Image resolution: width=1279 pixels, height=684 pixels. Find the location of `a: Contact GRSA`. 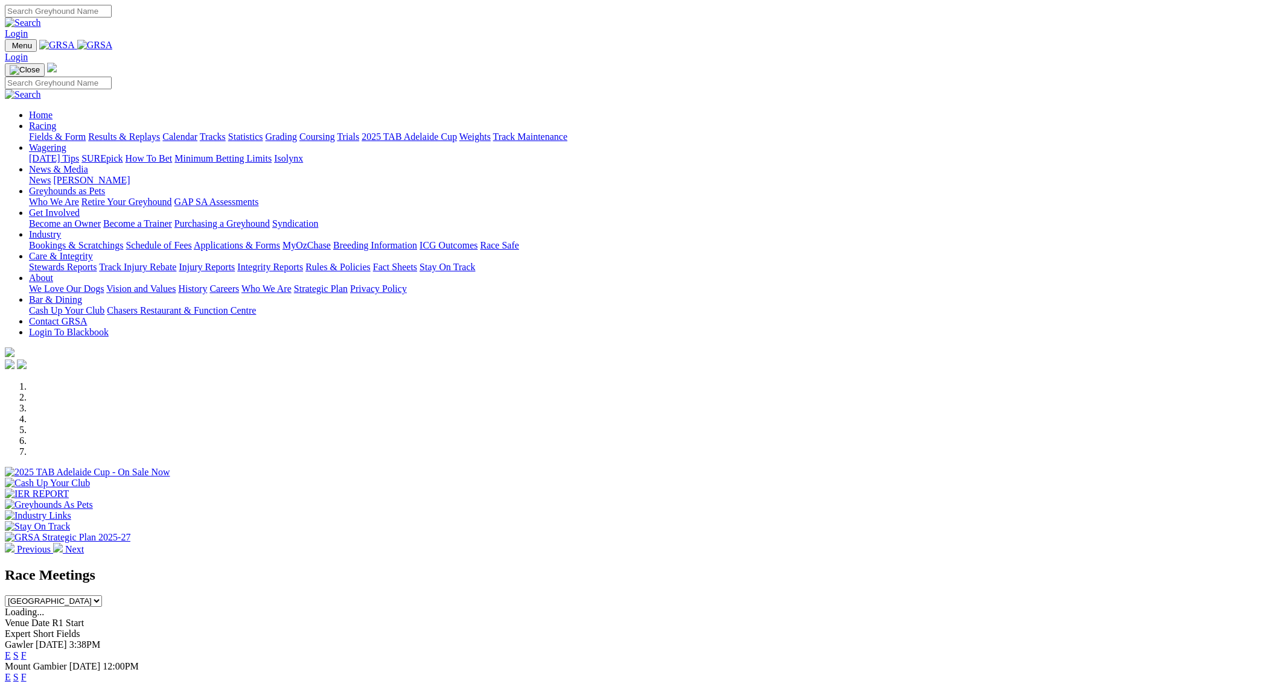

a: Contact GRSA is located at coordinates (58, 321).